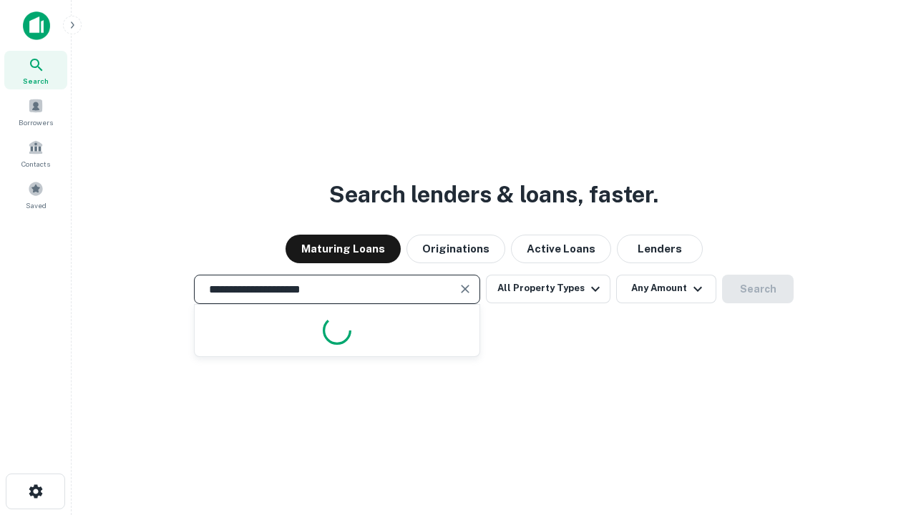 Image resolution: width=916 pixels, height=515 pixels. I want to click on img: capitalize-icon.png, so click(36, 26).